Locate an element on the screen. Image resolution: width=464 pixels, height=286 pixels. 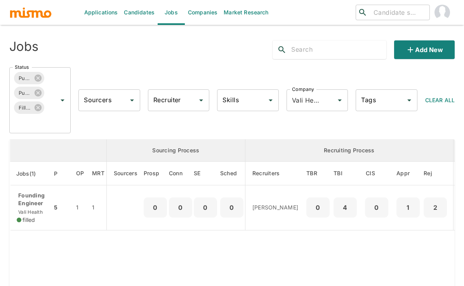
span: Vali Health is located at coordinates (30, 212).